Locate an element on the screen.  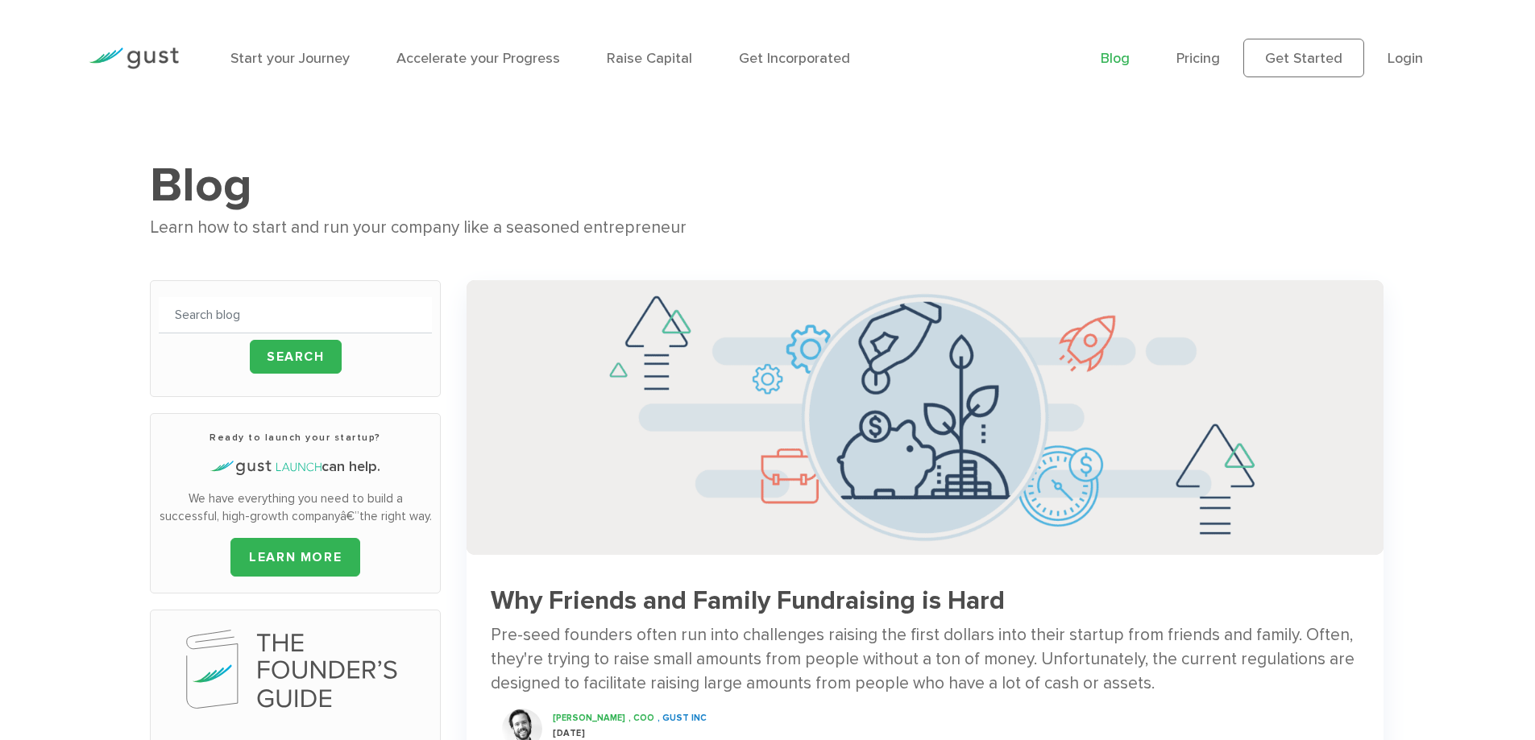
input: Search is located at coordinates (296, 357).